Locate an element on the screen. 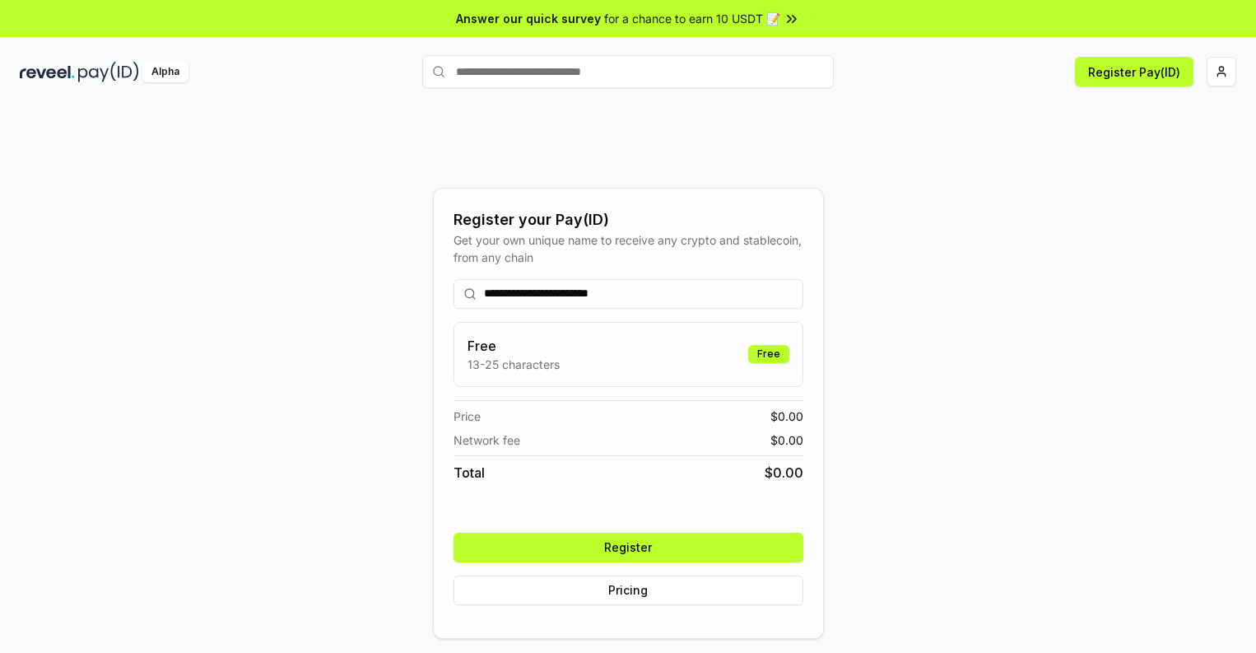 This screenshot has height=653, width=1256. img: reveel_dark is located at coordinates (47, 72).